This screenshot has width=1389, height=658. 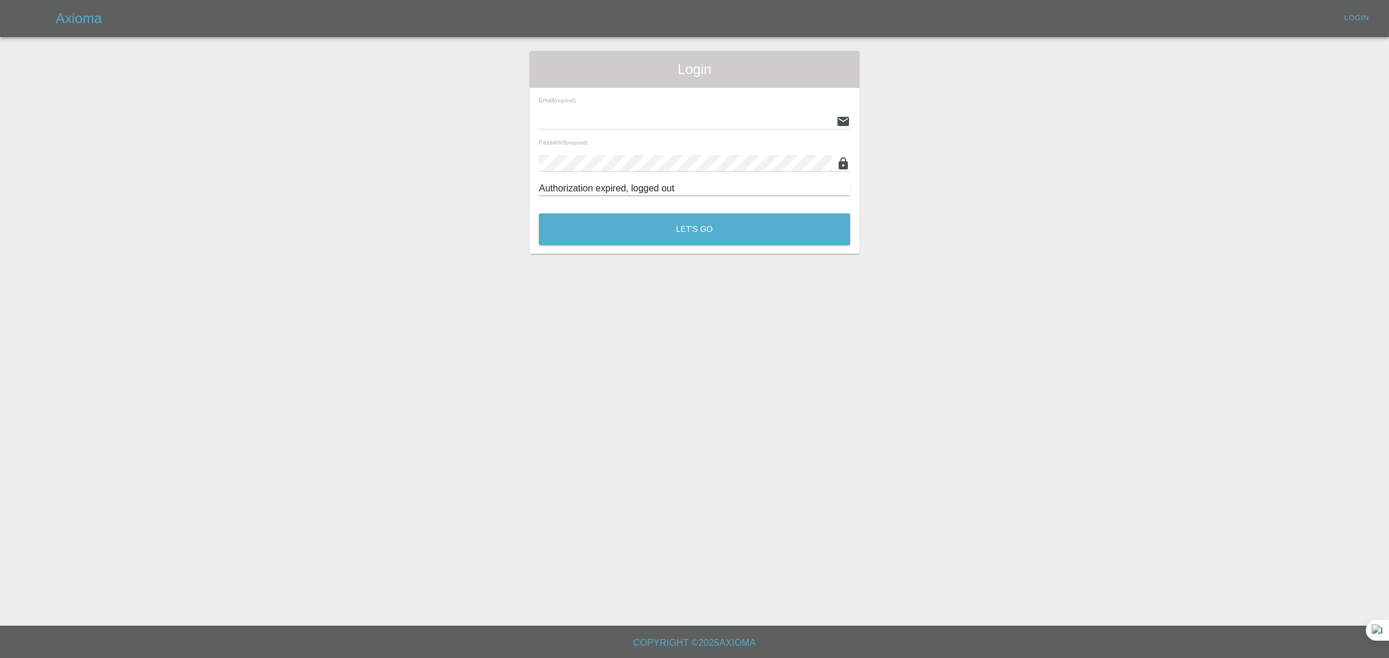 I want to click on span: Login, so click(x=694, y=69).